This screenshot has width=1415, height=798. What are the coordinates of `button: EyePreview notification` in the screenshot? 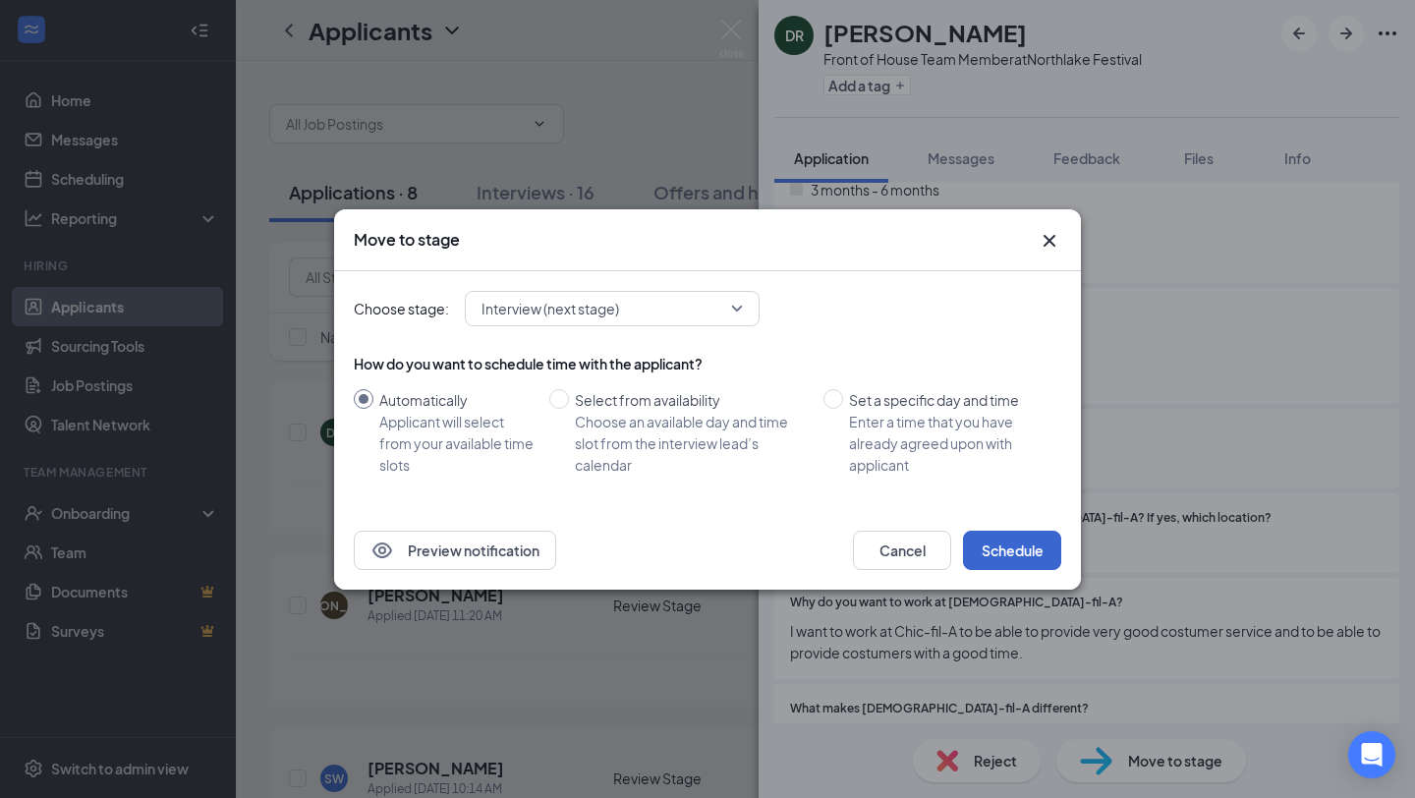 It's located at (455, 550).